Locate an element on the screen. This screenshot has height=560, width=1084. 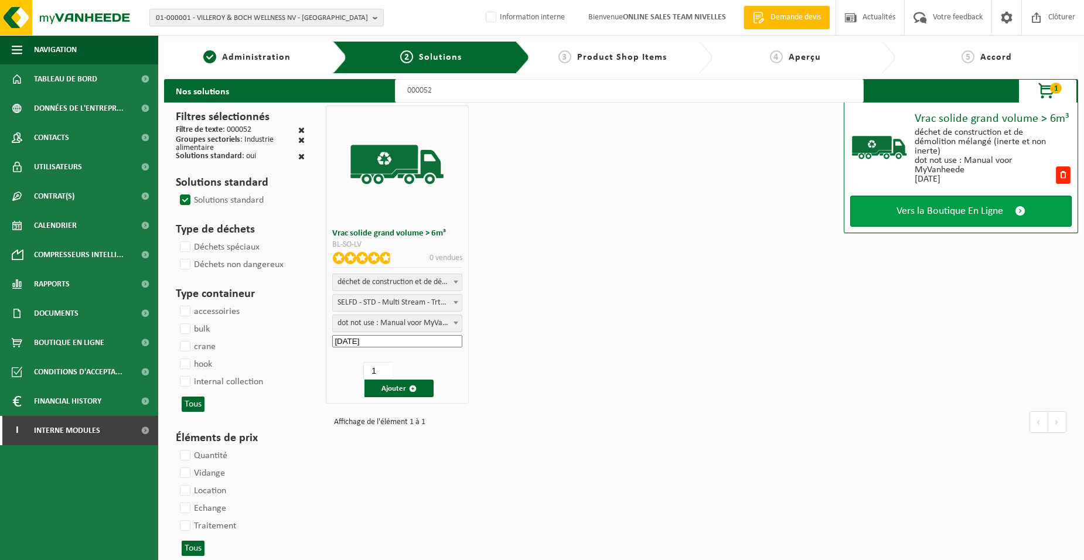
span: Interne modules is located at coordinates (67, 431).